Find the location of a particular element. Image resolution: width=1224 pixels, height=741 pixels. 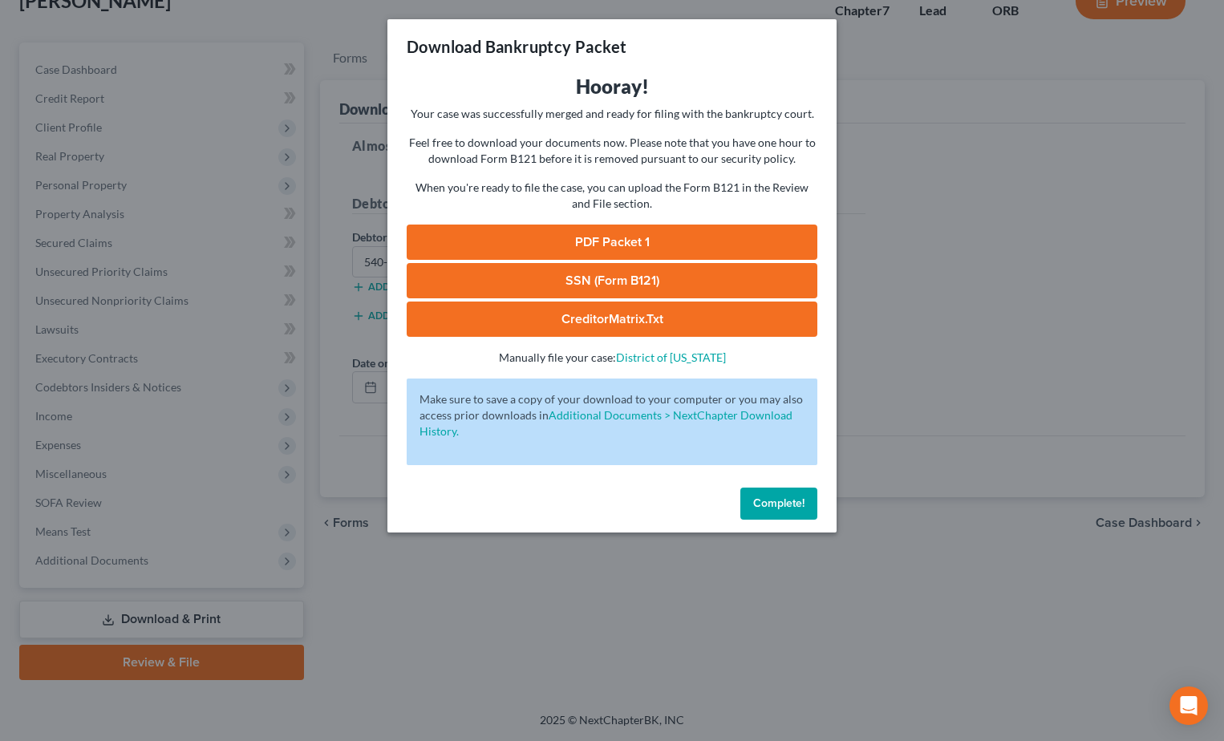

p: Make sure to save a copy of your download to your computer or you may also access prior downloads in is located at coordinates (612, 415).